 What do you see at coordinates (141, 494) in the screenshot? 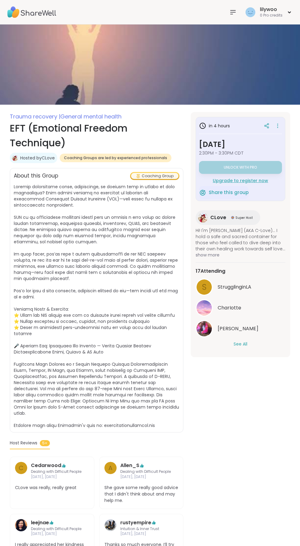
I see `span: She gave some really good advice that I didn't think about and may help me.` at bounding box center [141, 494].